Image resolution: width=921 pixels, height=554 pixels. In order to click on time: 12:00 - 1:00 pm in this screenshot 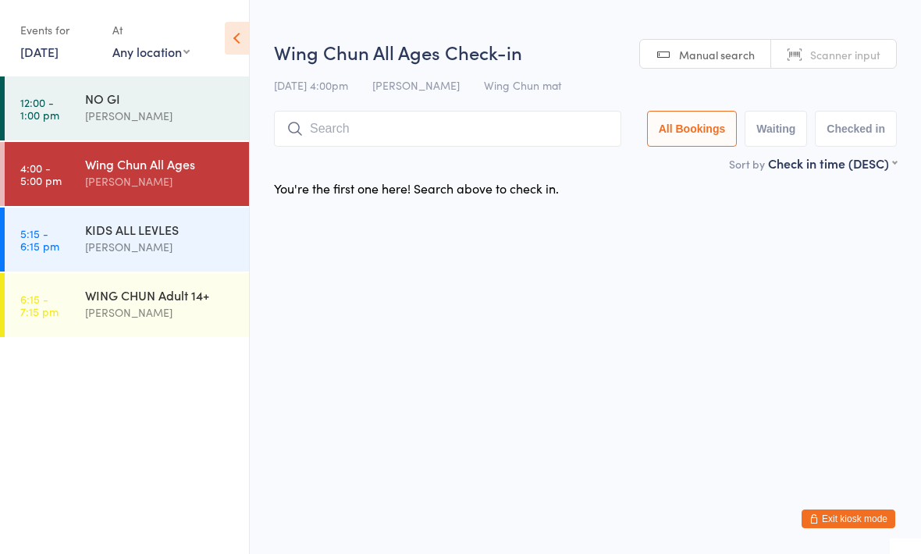, I will do `click(40, 109)`.